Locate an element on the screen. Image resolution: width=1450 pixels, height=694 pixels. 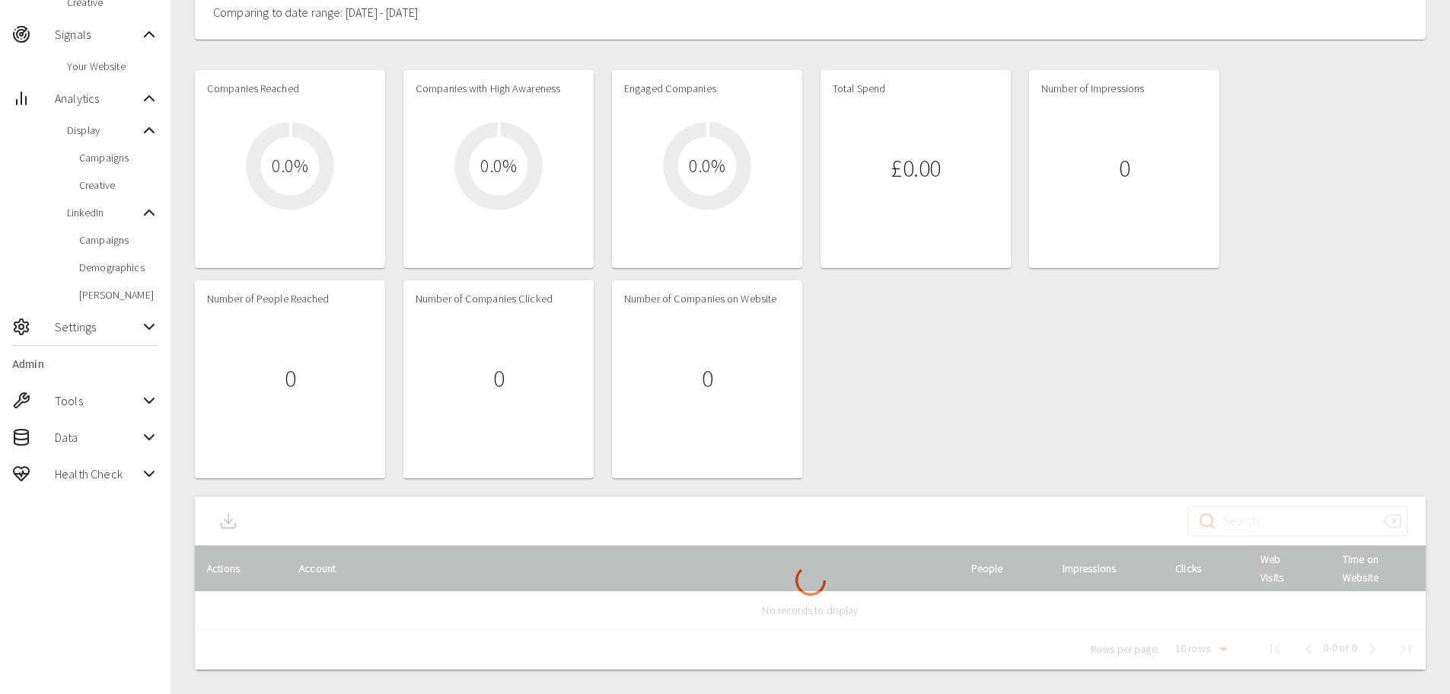
h4: Companies Reached is located at coordinates (290, 89).